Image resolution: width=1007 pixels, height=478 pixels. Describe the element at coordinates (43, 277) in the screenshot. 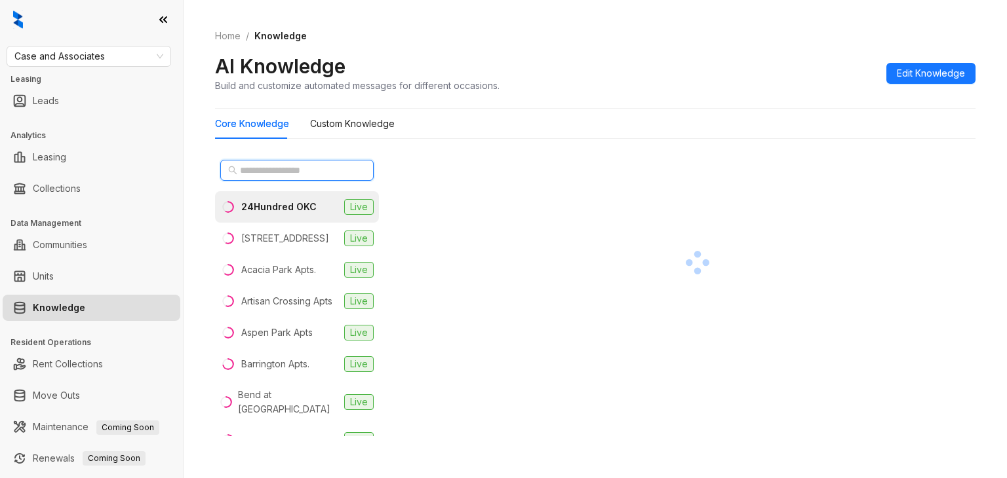

I see `a: Units` at that location.